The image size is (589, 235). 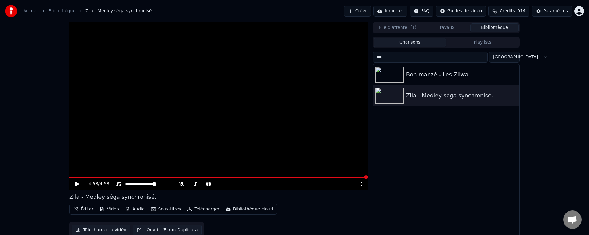 I want to click on button: Playlists, so click(x=482, y=42).